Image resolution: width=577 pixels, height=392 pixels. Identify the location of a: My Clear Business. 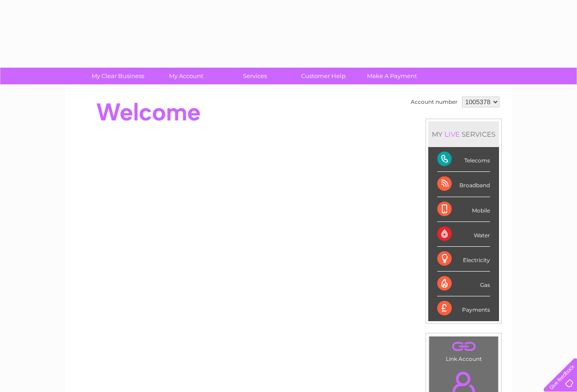
(118, 76).